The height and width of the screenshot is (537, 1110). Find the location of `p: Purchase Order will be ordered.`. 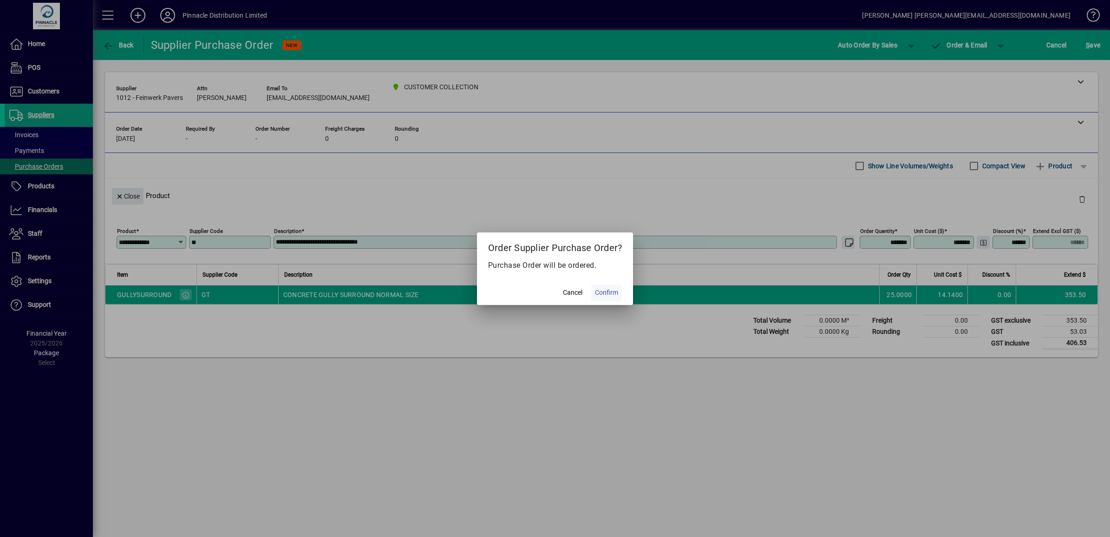

p: Purchase Order will be ordered. is located at coordinates (555, 265).